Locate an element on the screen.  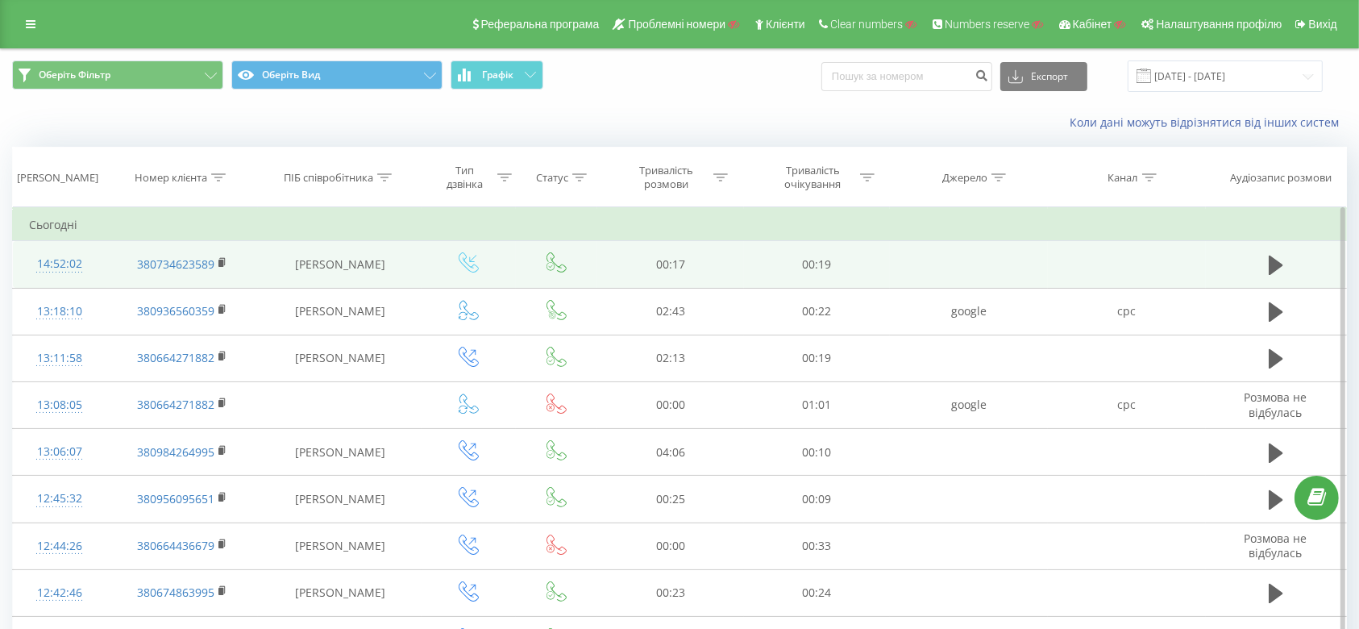
a: 380984264995 is located at coordinates (176, 451).